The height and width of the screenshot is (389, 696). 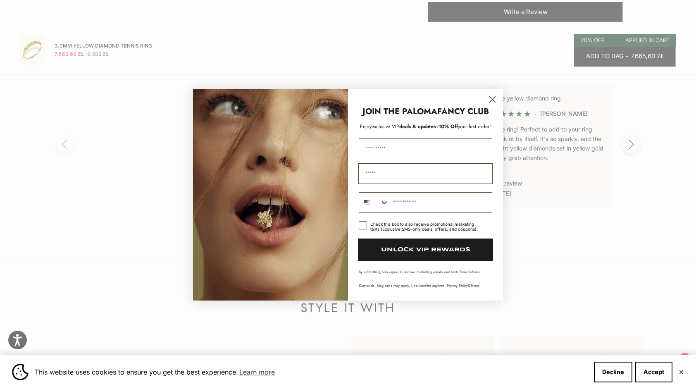 I want to click on span: This website uses cookies to ensure you get the best experience., so click(x=311, y=372).